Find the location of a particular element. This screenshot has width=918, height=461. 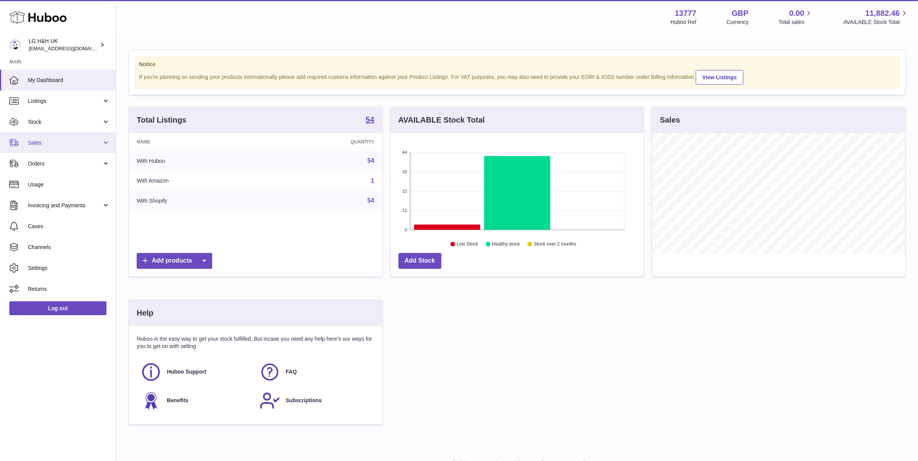

span: 0.00 is located at coordinates (797, 13).